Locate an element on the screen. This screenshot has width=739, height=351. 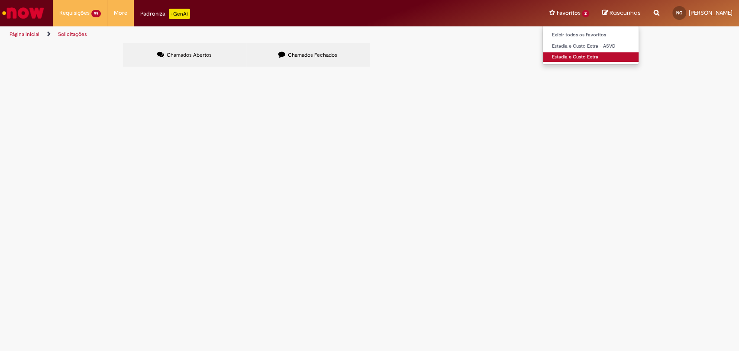
span: Favoritos is located at coordinates (568, 13).